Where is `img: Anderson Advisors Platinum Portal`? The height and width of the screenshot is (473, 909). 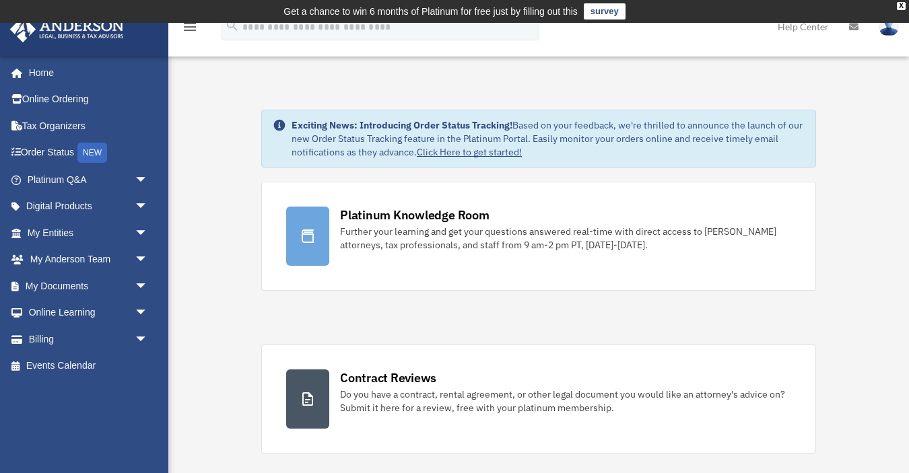 img: Anderson Advisors Platinum Portal is located at coordinates (67, 29).